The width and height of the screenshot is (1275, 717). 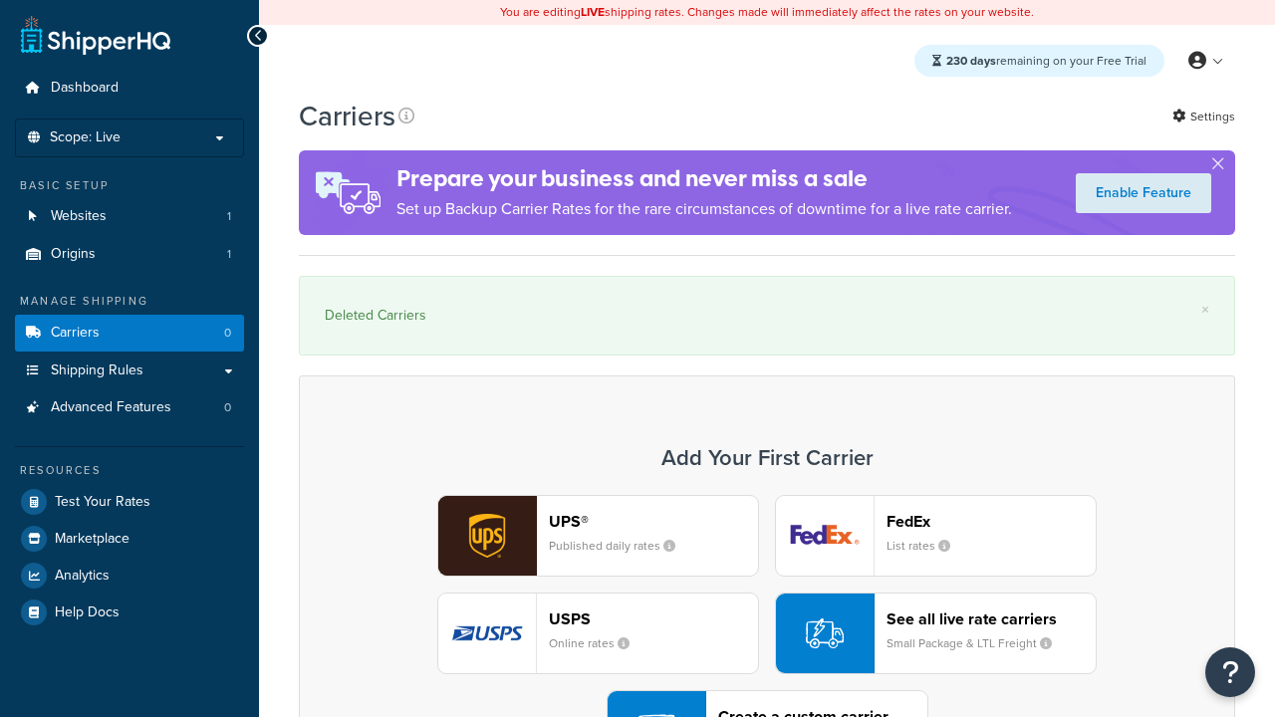 What do you see at coordinates (487, 536) in the screenshot?
I see `img: ups logo` at bounding box center [487, 536].